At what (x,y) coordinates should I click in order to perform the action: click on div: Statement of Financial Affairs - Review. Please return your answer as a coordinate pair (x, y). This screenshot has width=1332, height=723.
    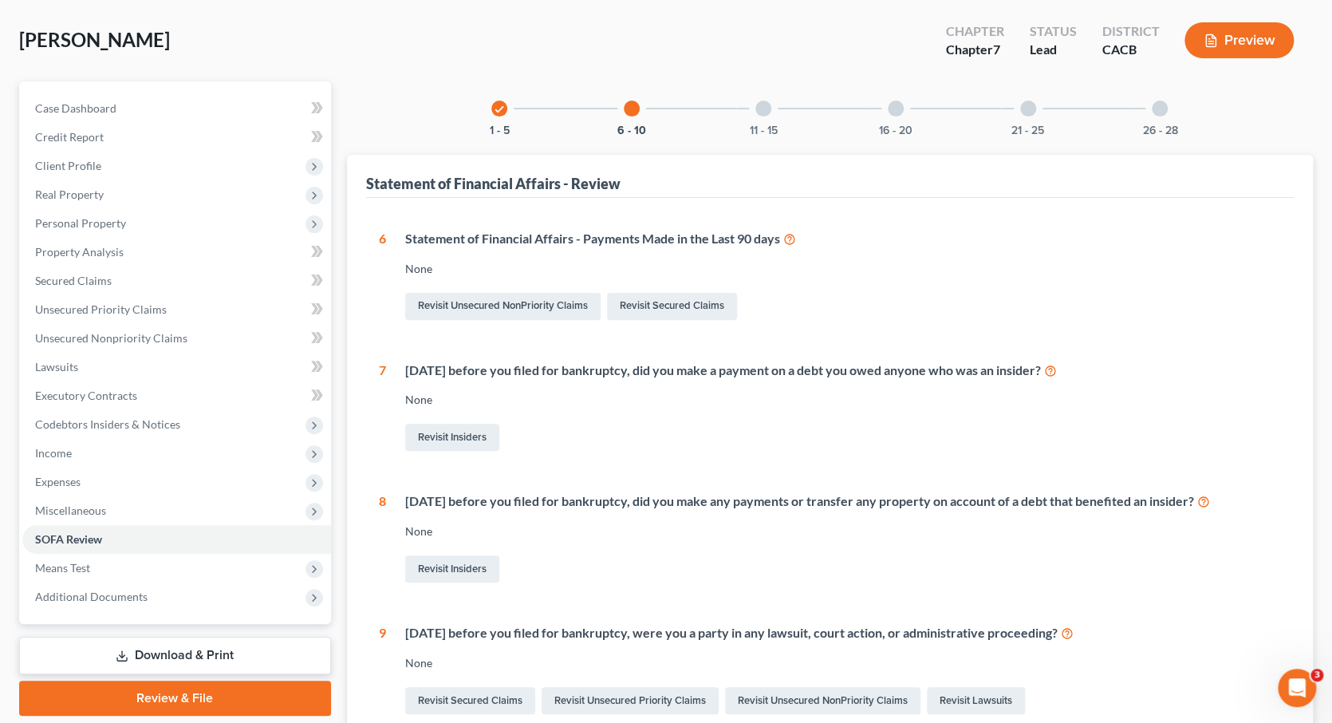
    Looking at the image, I should click on (493, 183).